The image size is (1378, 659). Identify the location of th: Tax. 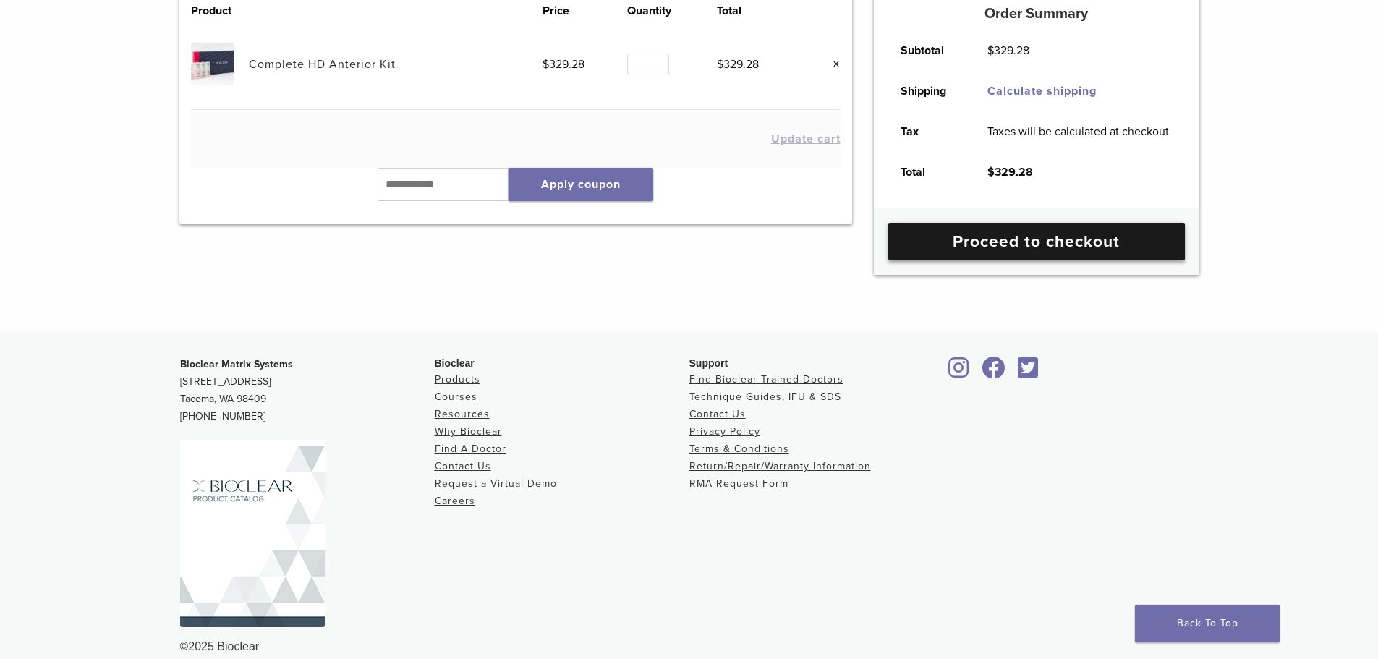
(928, 132).